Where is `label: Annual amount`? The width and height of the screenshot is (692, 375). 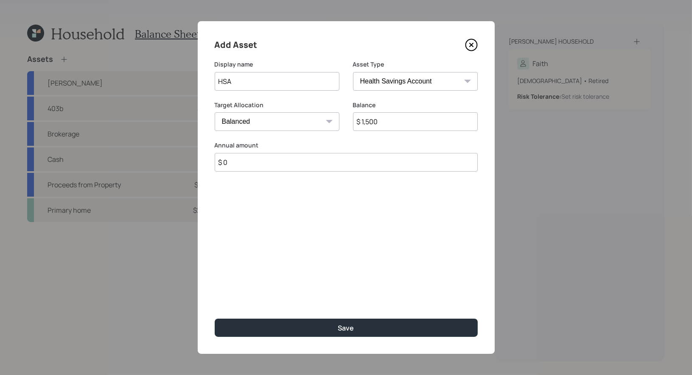
label: Annual amount is located at coordinates (346, 146).